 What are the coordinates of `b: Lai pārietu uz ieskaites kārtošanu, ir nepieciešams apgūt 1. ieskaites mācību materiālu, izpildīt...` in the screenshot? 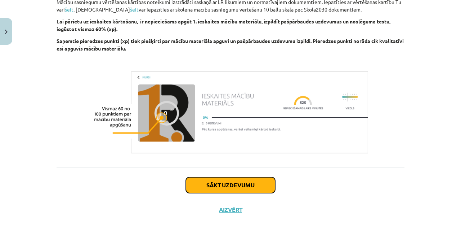 It's located at (223, 25).